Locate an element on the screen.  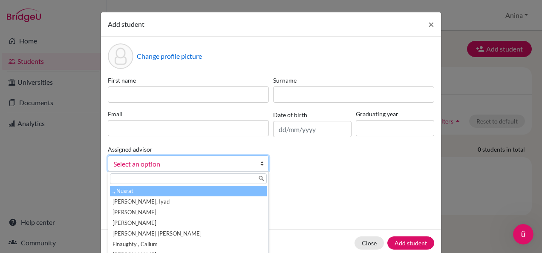
label: First name is located at coordinates (188, 80).